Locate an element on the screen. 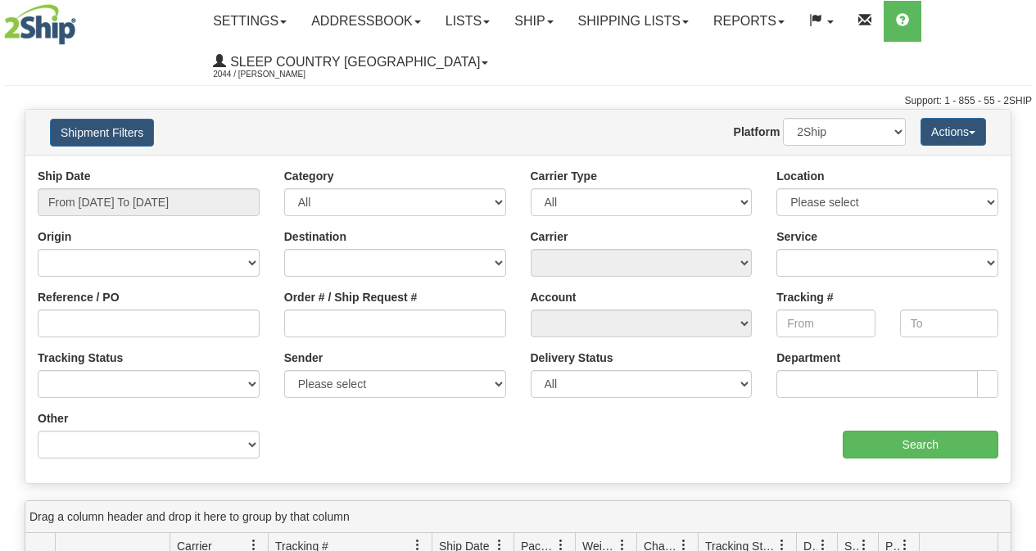  label: Delivery Status is located at coordinates (571, 358).